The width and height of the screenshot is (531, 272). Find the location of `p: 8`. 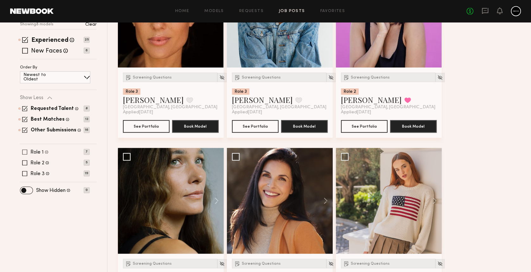

p: 8 is located at coordinates (86, 108).